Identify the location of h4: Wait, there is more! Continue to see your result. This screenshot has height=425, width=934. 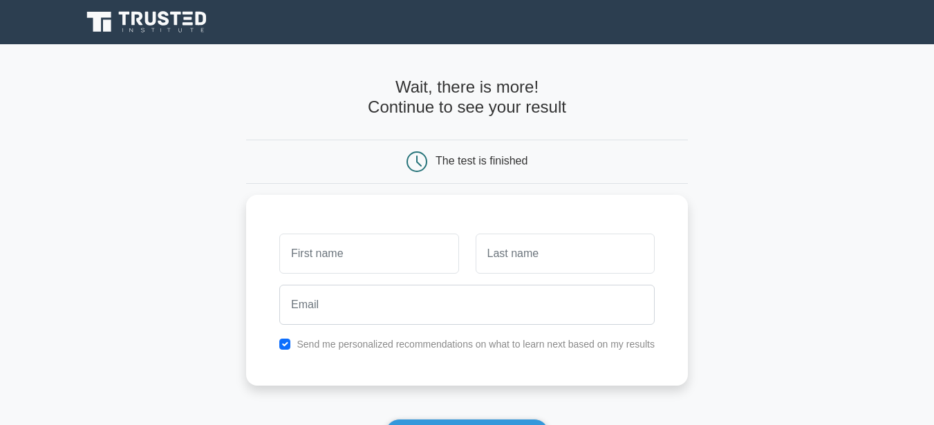
(467, 97).